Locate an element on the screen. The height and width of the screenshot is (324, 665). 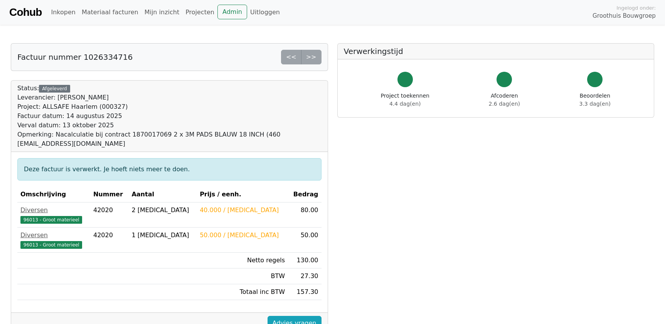
a: Projecten is located at coordinates (200, 12).